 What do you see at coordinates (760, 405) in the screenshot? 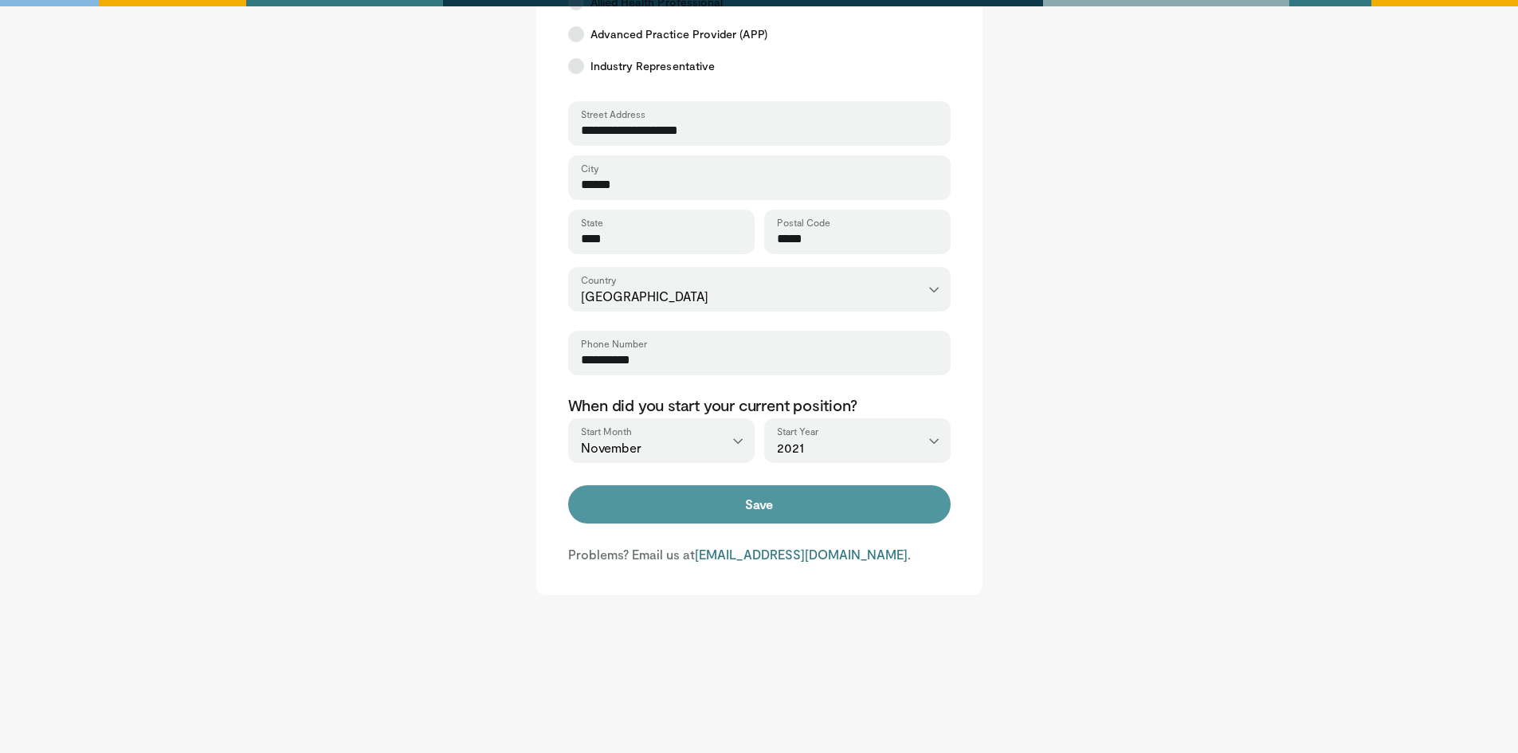
I see `p: When did you start your current position?` at bounding box center [760, 405].